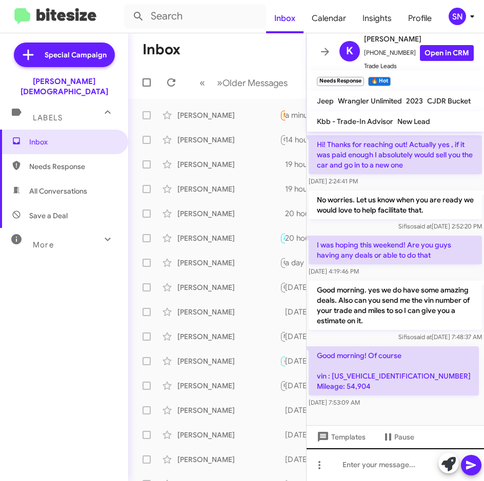 The image size is (484, 481). What do you see at coordinates (312, 115) in the screenshot?
I see `div: a minute ago` at bounding box center [312, 115].